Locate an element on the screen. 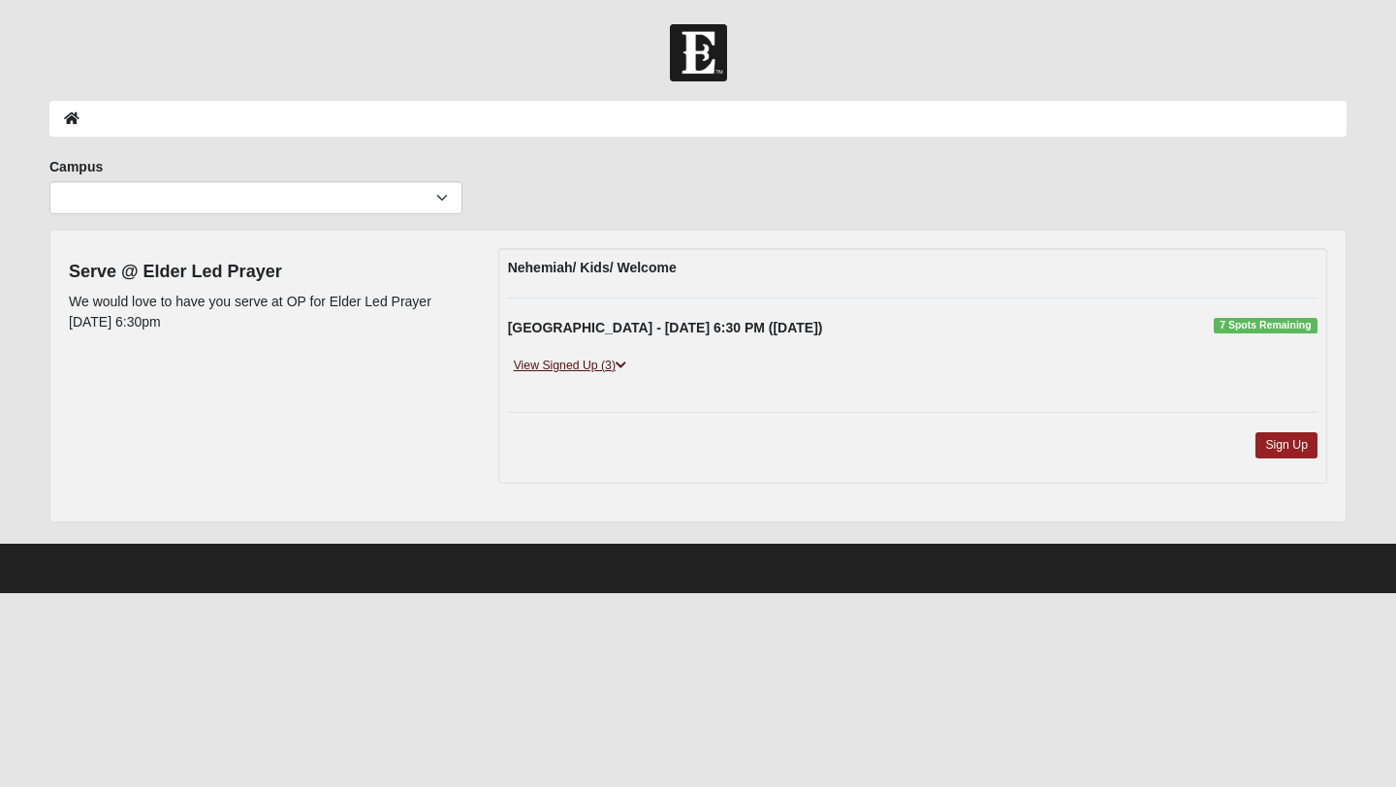 This screenshot has width=1396, height=787. h4: Serve @ Elder Led Prayer is located at coordinates (269, 272).